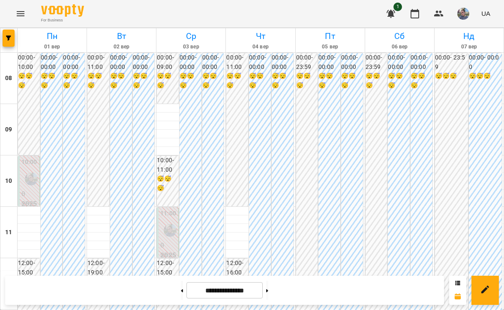 This screenshot has height=310, width=504. What do you see at coordinates (29, 62) in the screenshot?
I see `h6: 00:00 - 10:00` at bounding box center [29, 62].